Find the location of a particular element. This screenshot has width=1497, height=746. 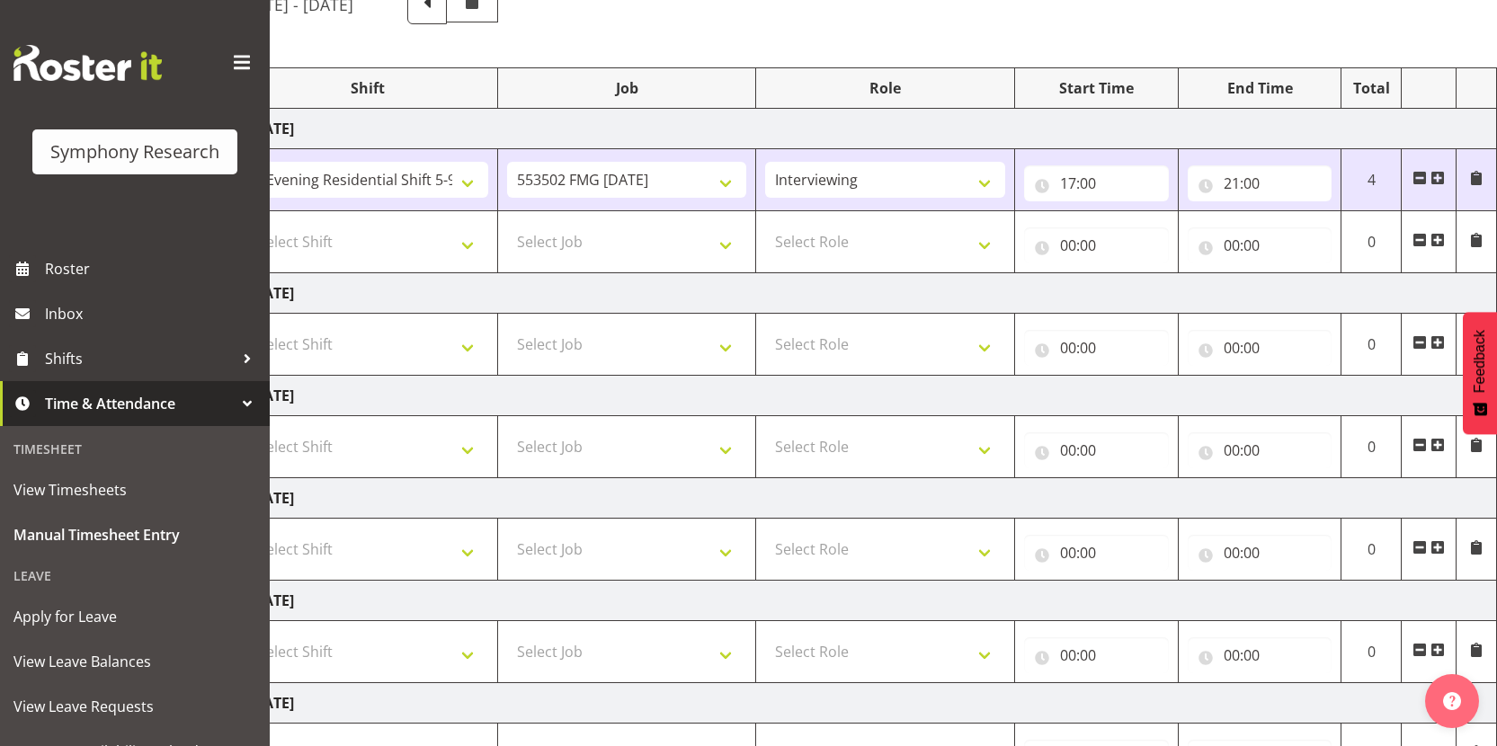

span: Apply for Leave is located at coordinates (135, 617).